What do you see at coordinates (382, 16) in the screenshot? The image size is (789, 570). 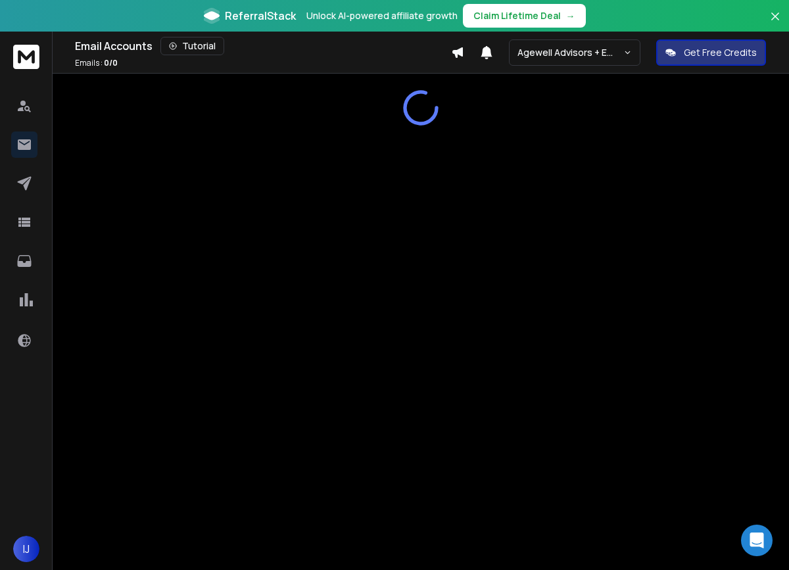 I see `p: Unlock AI-powered affiliate growth` at bounding box center [382, 16].